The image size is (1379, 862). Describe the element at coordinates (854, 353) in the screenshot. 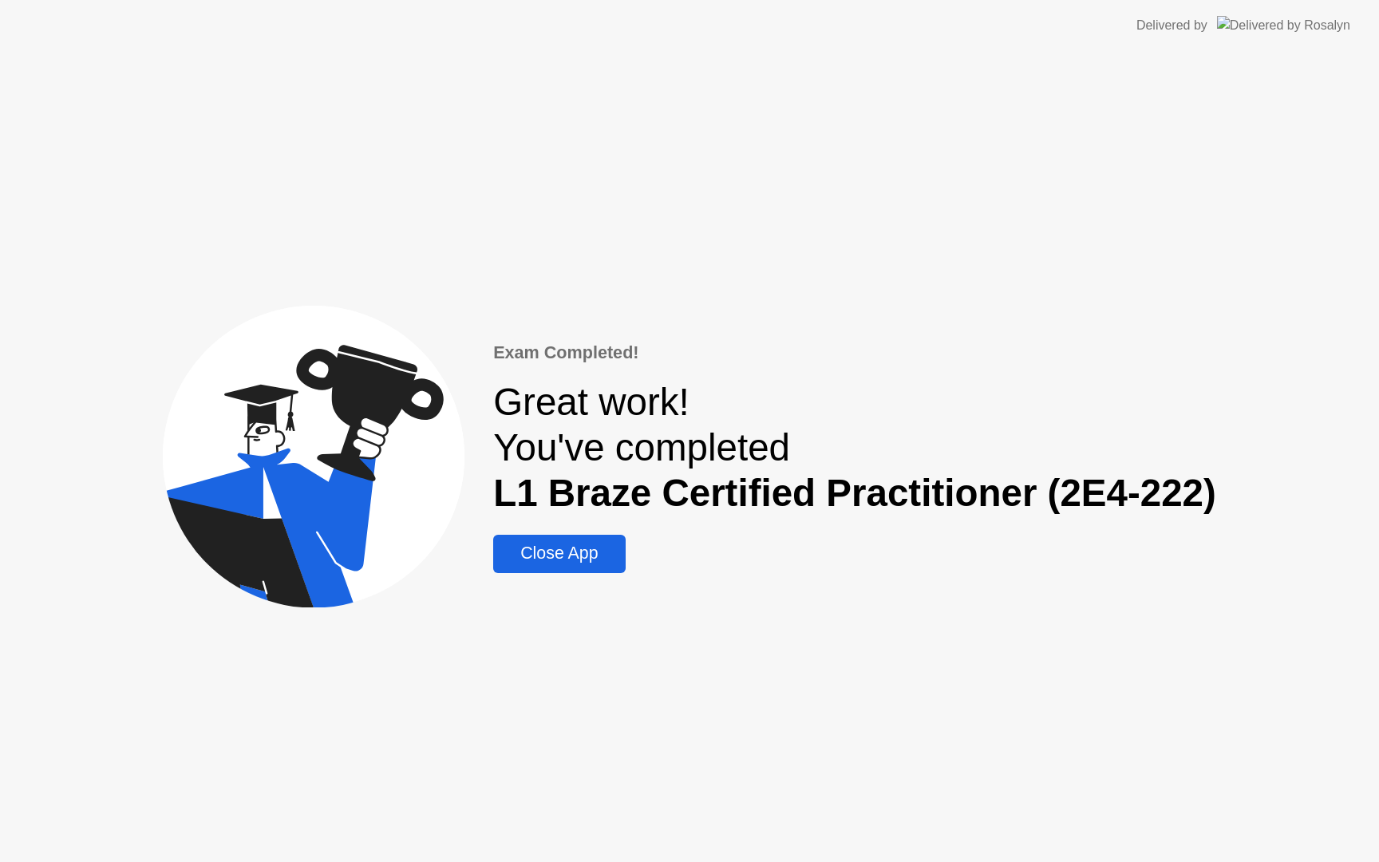

I see `div: Exam Completed!` at that location.